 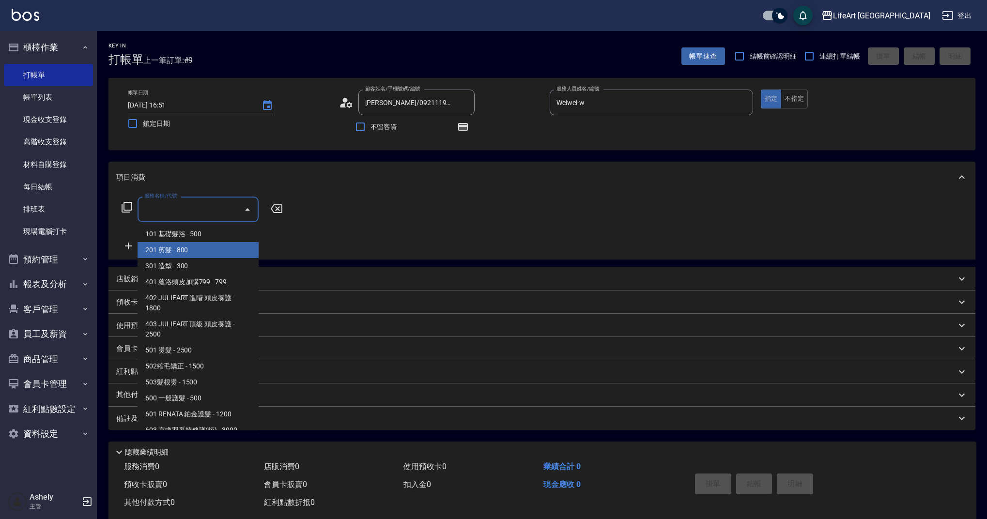 I want to click on p: 項目消費, so click(x=131, y=177).